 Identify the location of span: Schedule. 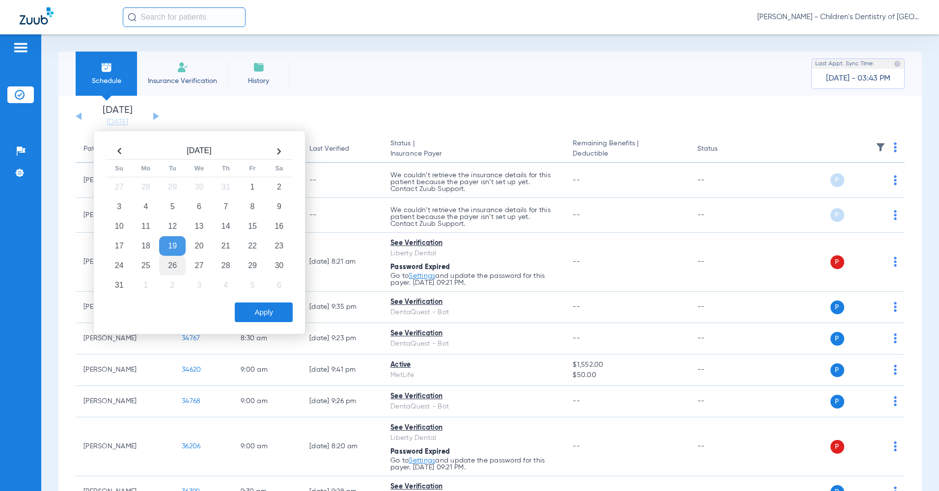
(106, 81).